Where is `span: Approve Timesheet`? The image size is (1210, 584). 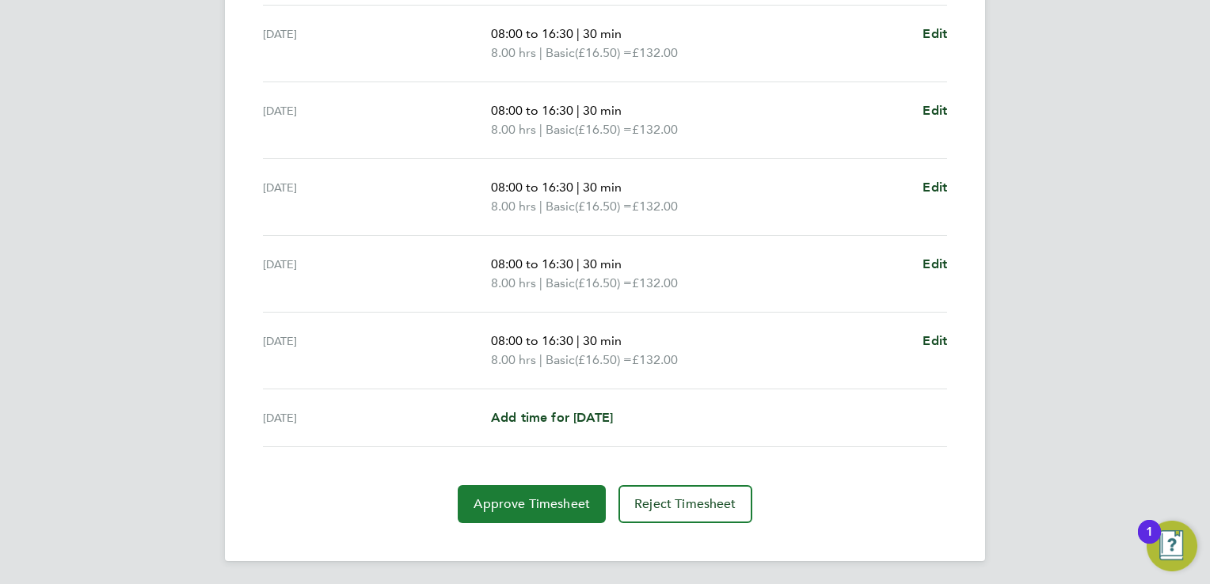
span: Approve Timesheet is located at coordinates (531, 504).